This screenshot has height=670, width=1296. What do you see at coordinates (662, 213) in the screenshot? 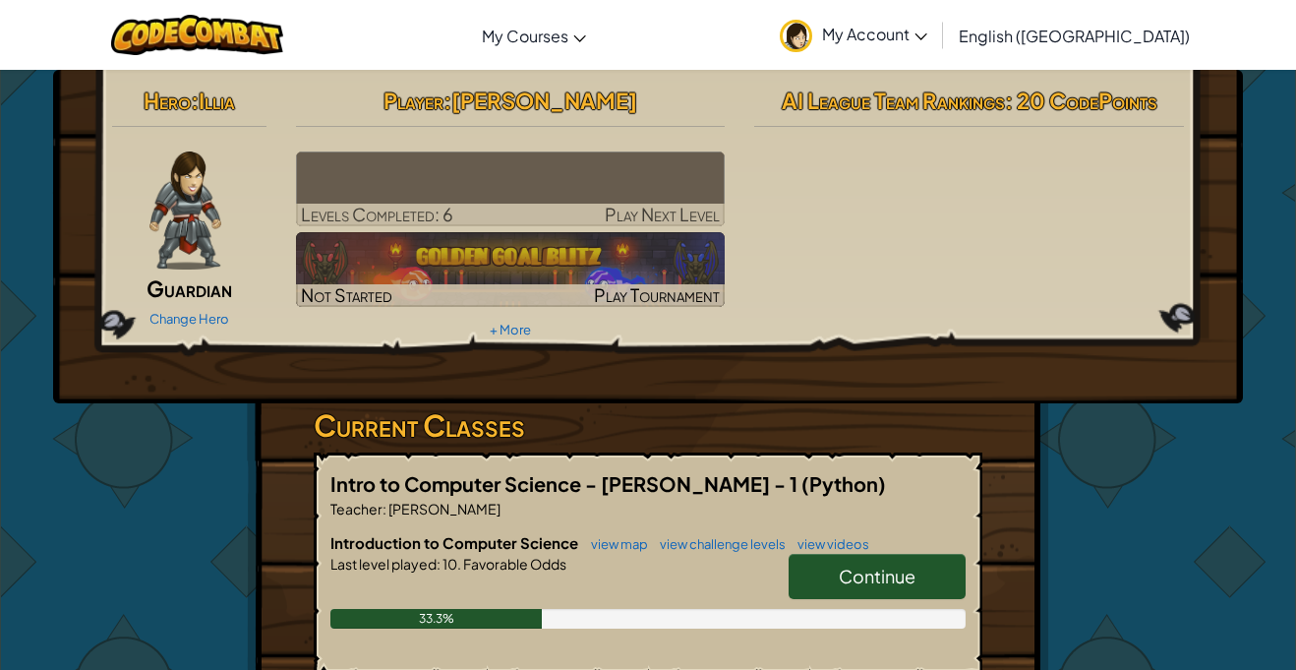
I see `span: Play Next Level` at bounding box center [662, 213].